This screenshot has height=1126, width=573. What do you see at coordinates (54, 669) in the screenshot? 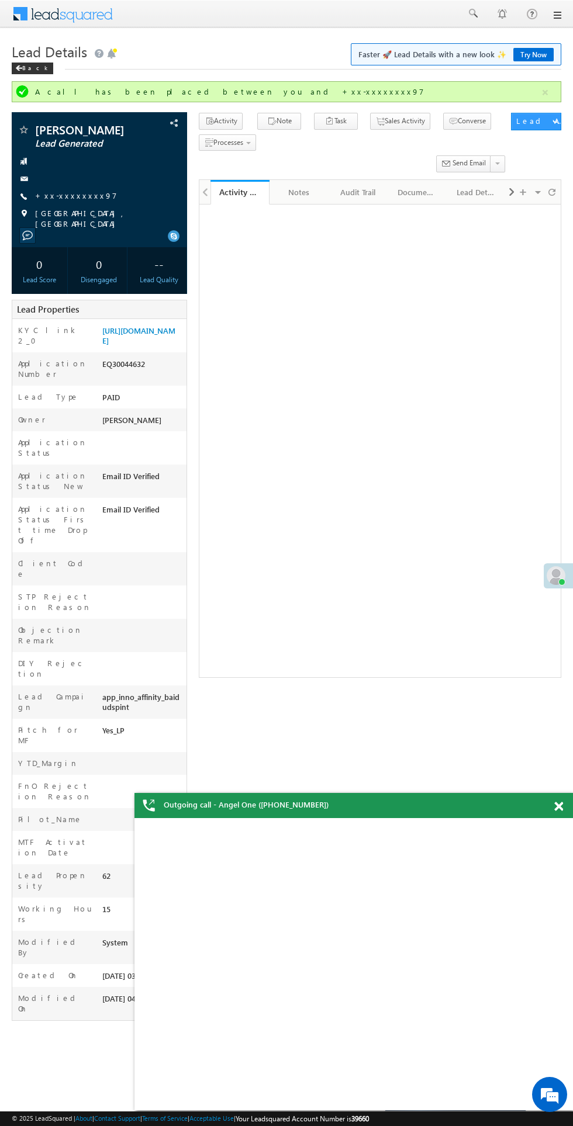
I see `label: DIY Rejection` at bounding box center [54, 669].